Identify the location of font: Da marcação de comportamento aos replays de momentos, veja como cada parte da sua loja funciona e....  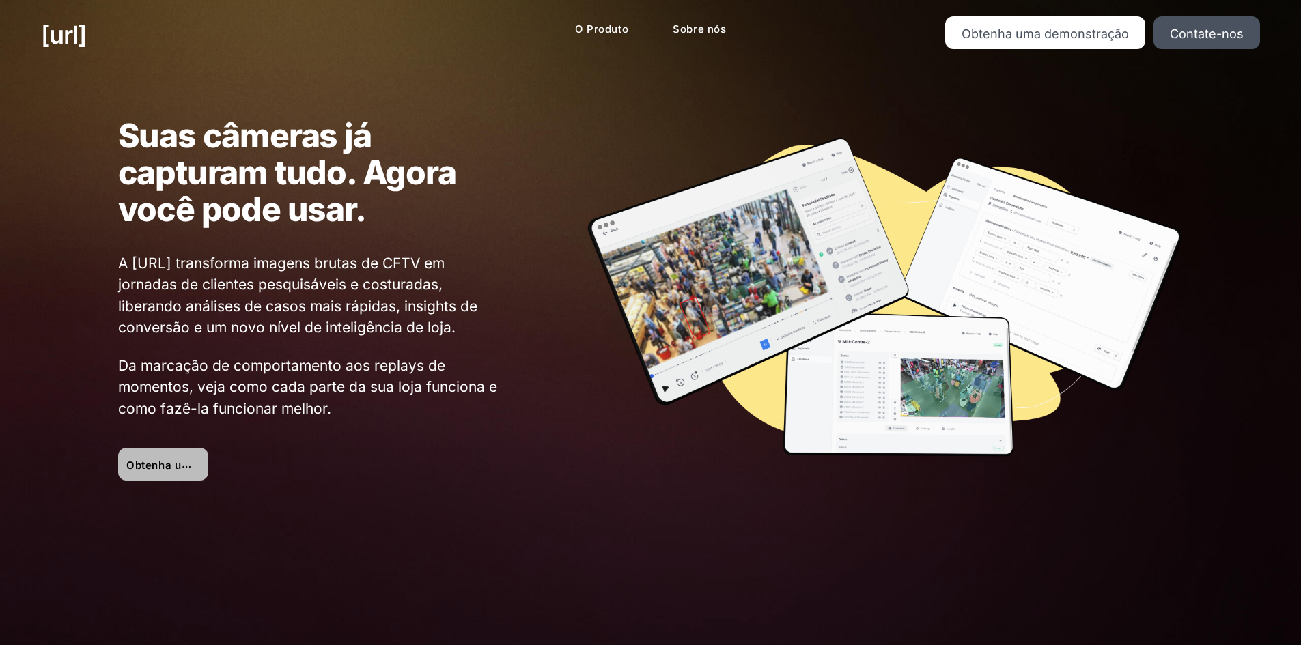
(307, 387).